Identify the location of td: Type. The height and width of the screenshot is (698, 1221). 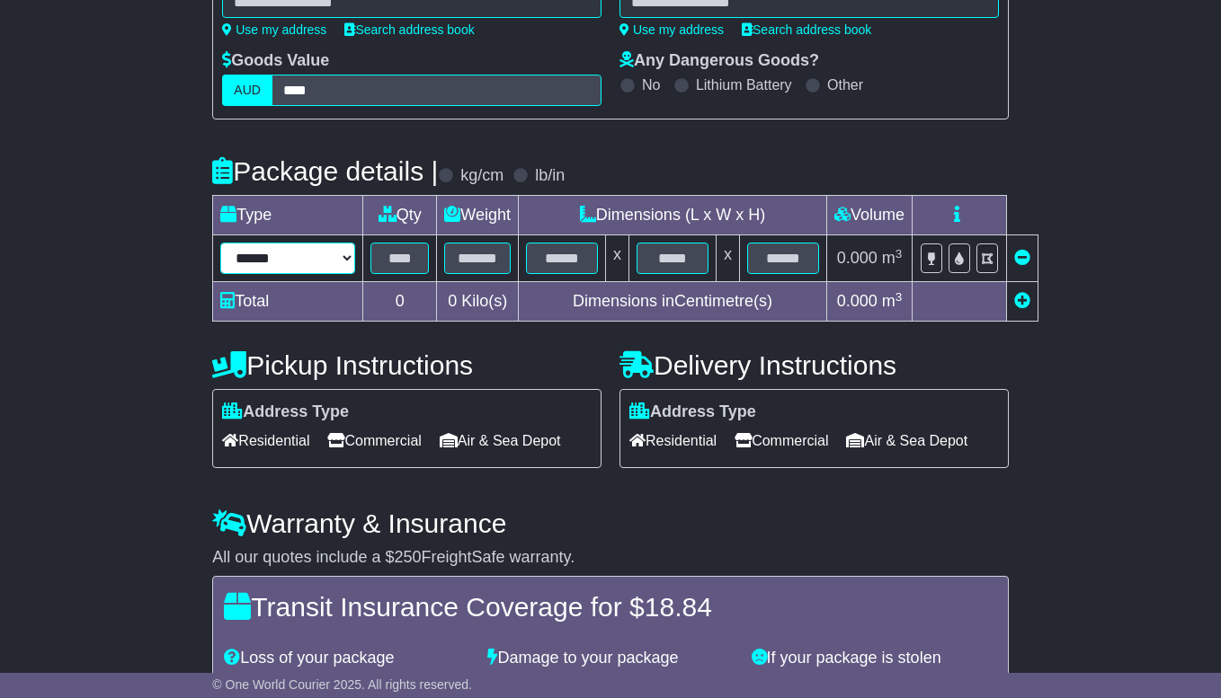
(288, 216).